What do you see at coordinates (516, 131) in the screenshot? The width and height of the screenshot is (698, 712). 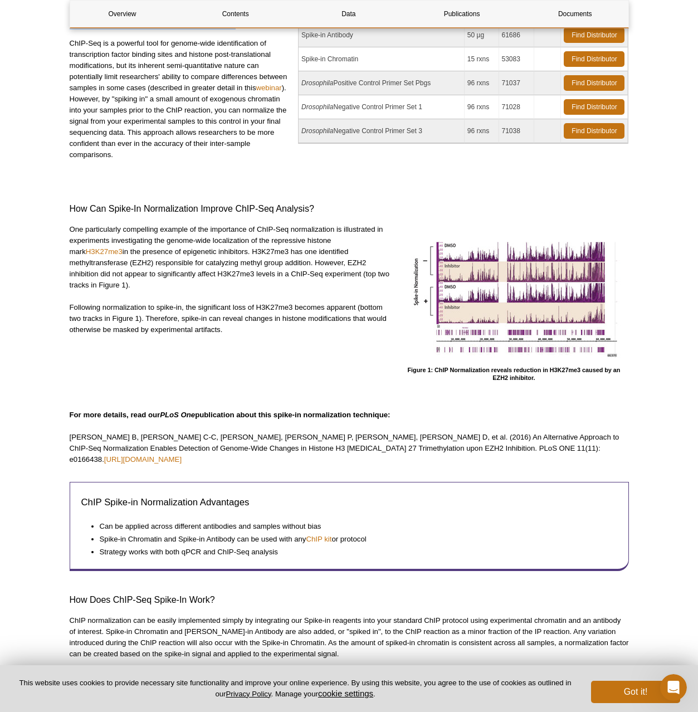 I see `td: 71038` at bounding box center [516, 131].